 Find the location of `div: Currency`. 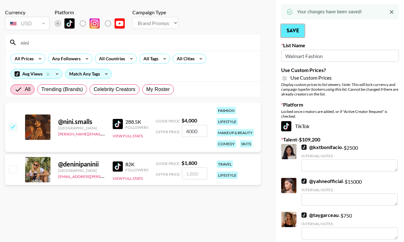

div: Currency is located at coordinates (27, 12).